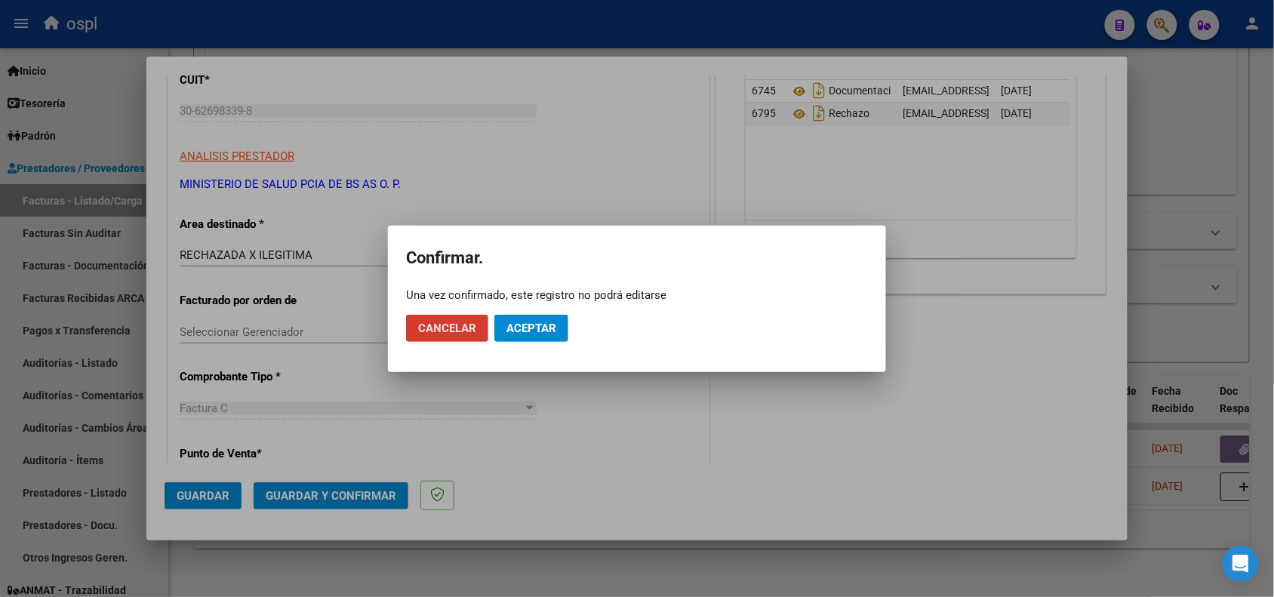 This screenshot has height=597, width=1274. Describe the element at coordinates (637, 295) in the screenshot. I see `div: Una vez confirmado, este registro no podrá editarse` at that location.